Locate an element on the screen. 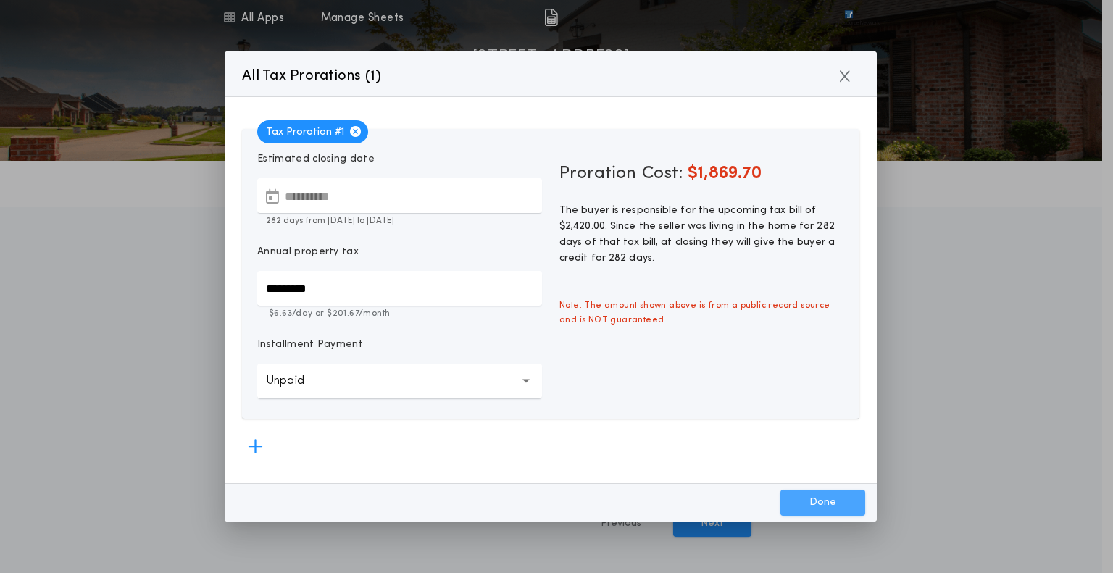 This screenshot has height=573, width=1113. p: Installment Payment is located at coordinates (310, 345).